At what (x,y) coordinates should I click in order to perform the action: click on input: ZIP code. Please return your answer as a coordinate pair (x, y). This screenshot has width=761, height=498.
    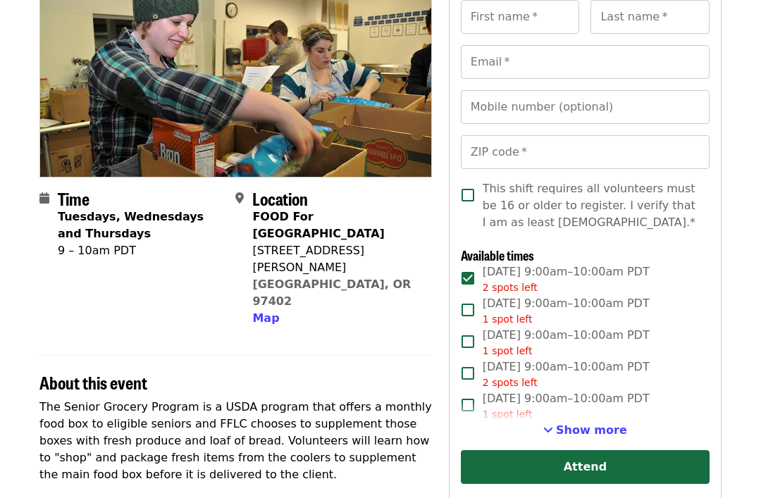
    Looking at the image, I should click on (585, 152).